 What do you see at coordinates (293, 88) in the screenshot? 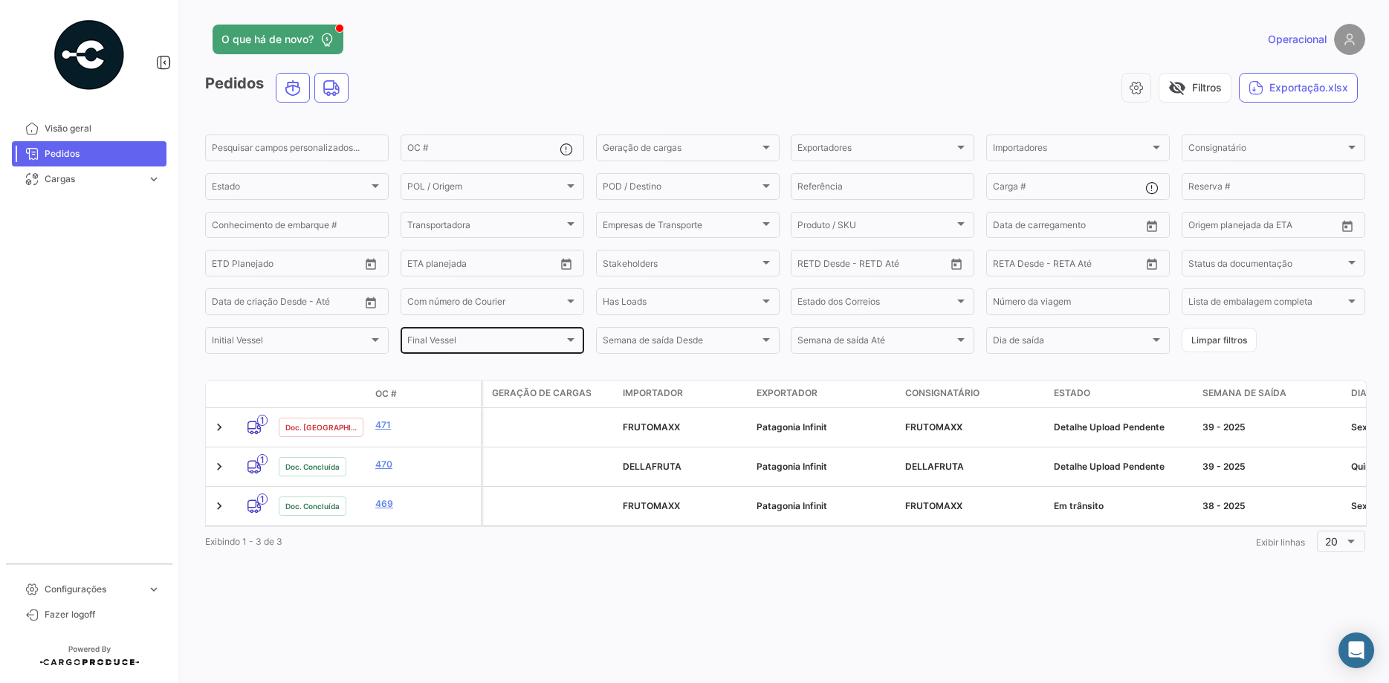
I see `button: Ocean` at bounding box center [293, 88].